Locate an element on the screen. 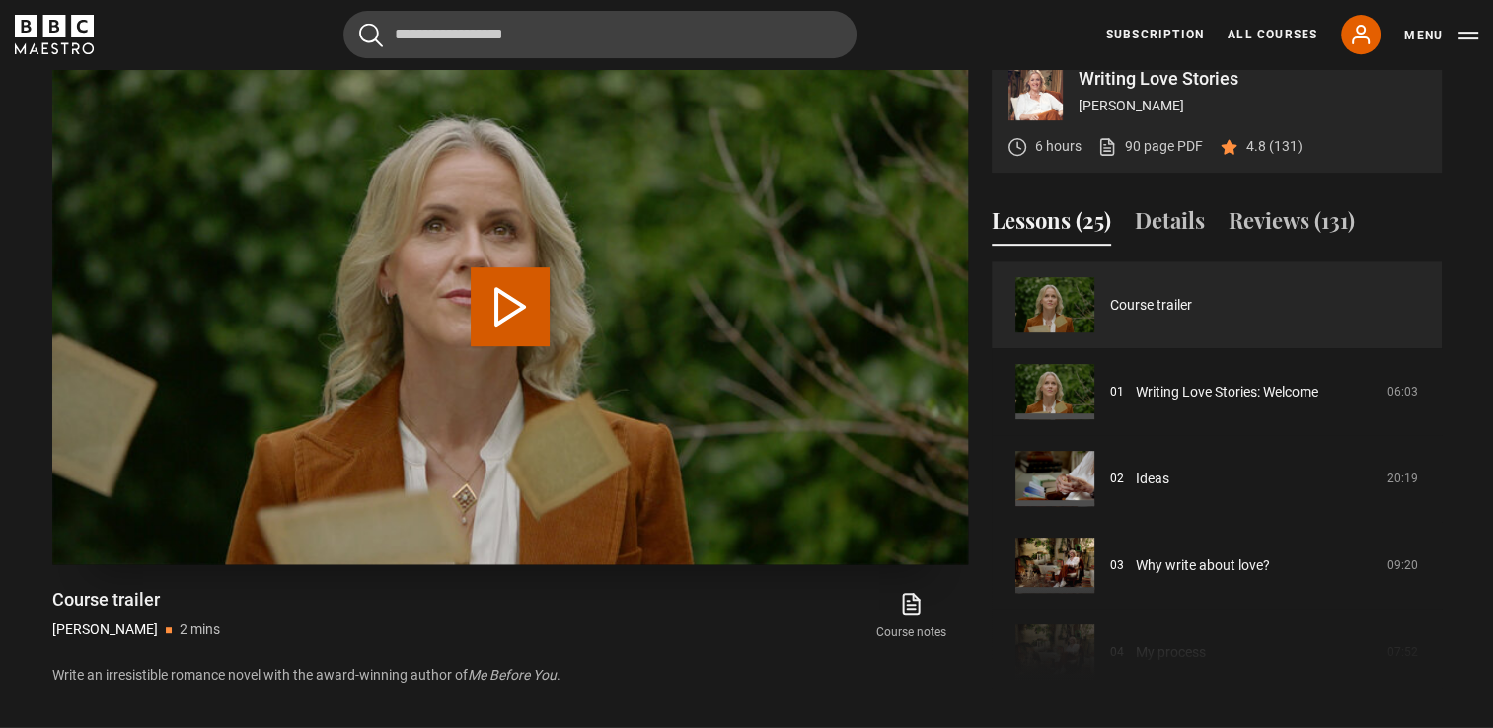 This screenshot has height=728, width=1493. p: 6 hours is located at coordinates (1058, 146).